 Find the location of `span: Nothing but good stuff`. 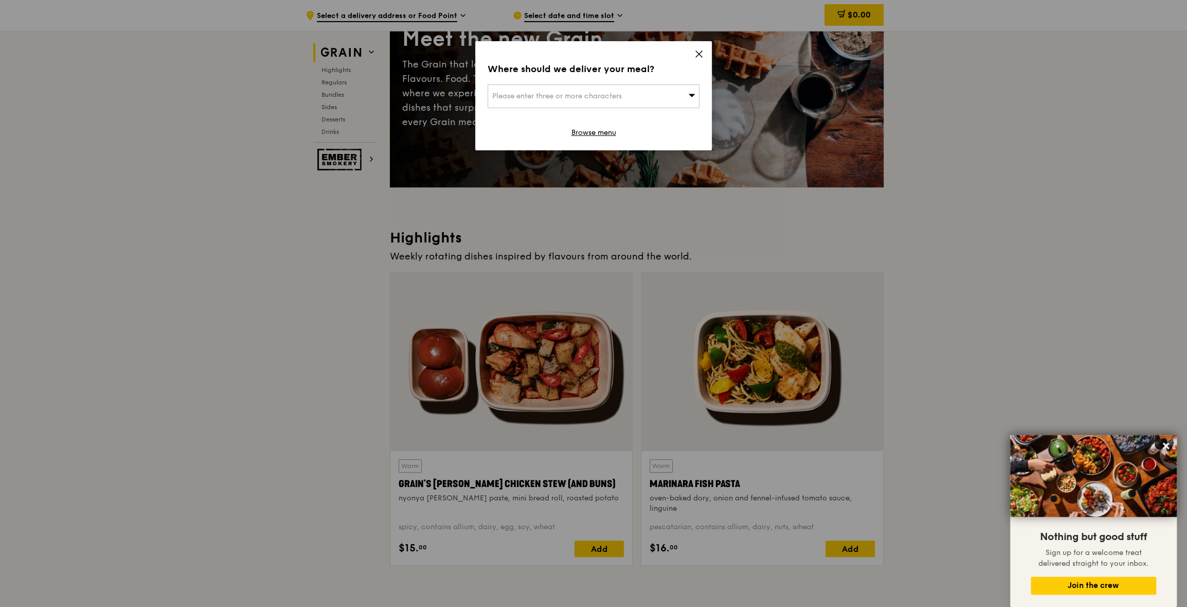

span: Nothing but good stuff is located at coordinates (1094, 537).